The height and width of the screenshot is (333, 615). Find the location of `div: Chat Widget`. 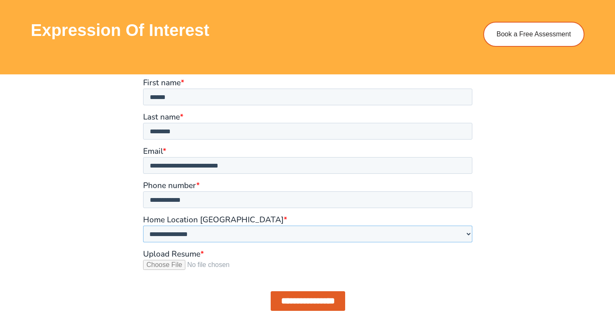

div: Chat Widget is located at coordinates (543, 286).